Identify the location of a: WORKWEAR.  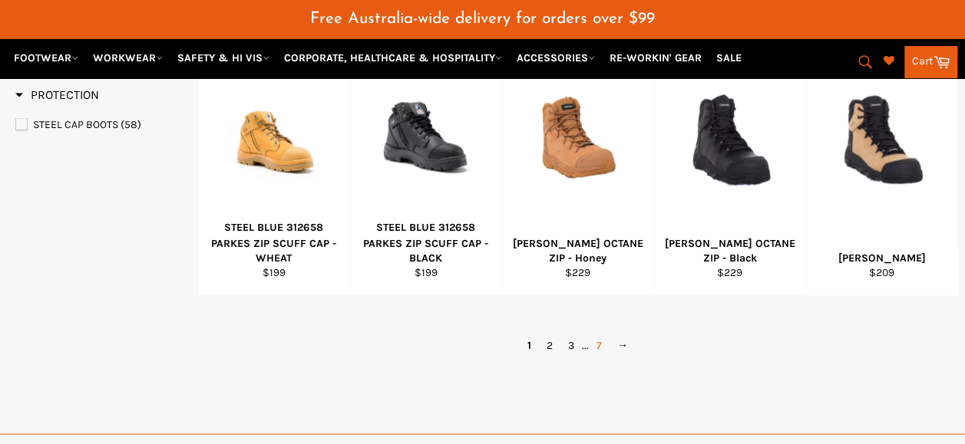
(127, 58).